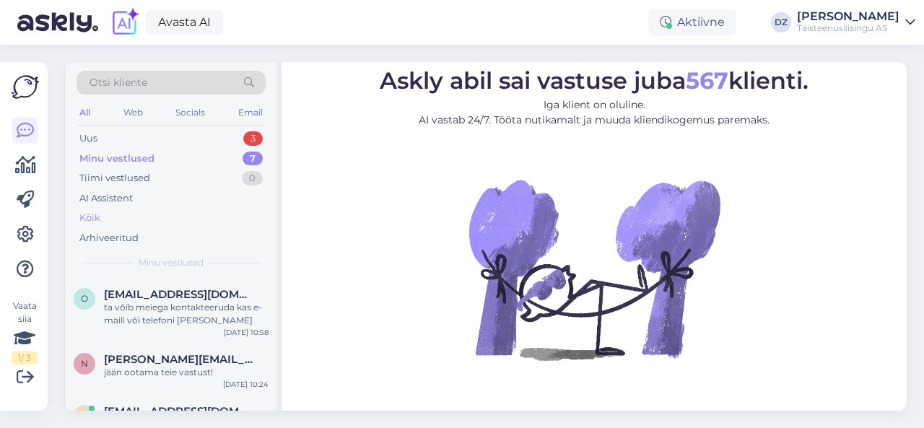  I want to click on span: o, so click(84, 298).